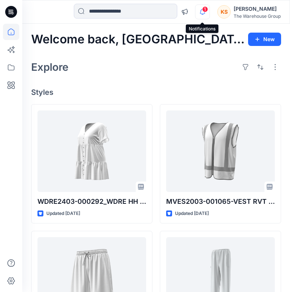  I want to click on div: The Warehouse Group, so click(257, 16).